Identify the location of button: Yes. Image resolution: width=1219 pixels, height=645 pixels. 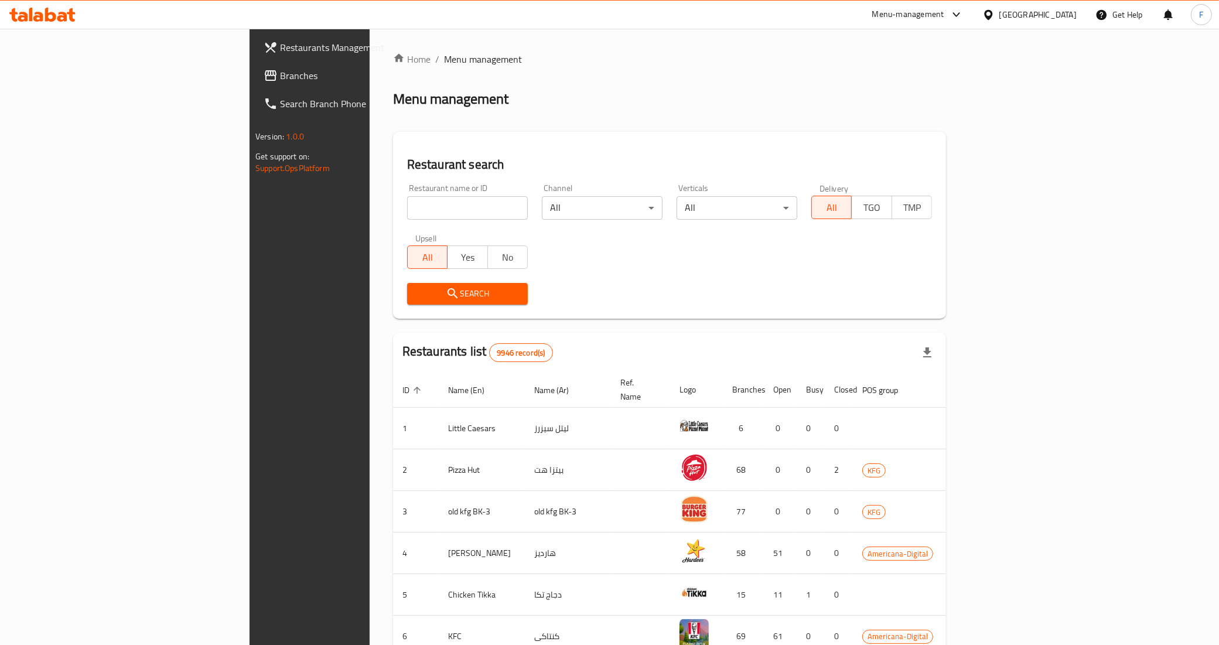
(467, 257).